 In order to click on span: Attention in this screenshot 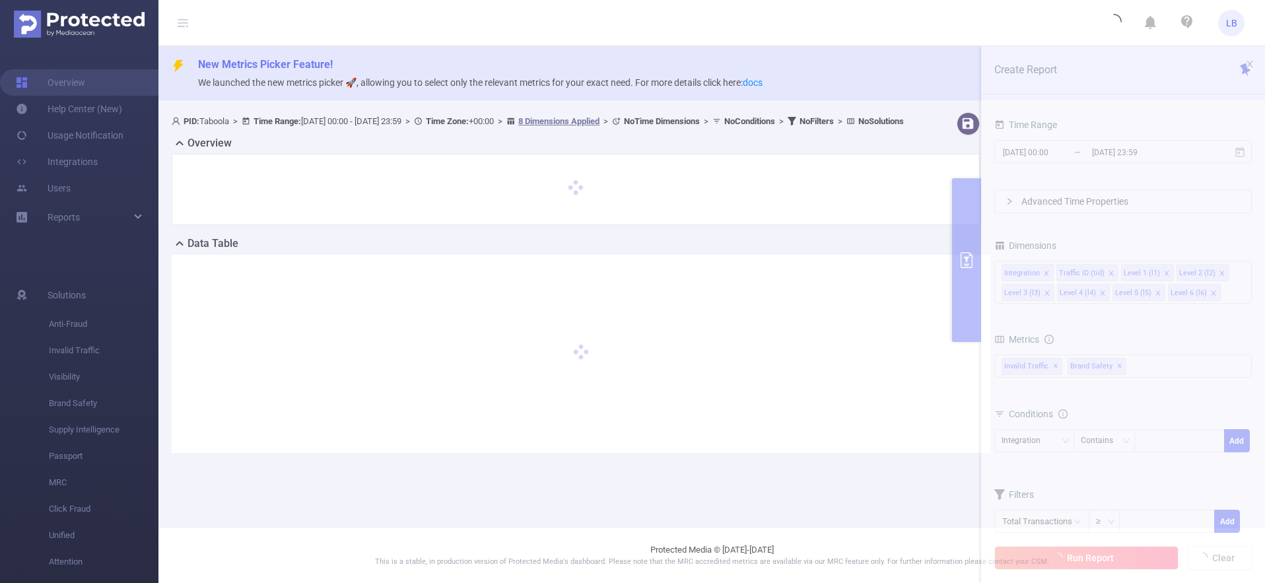, I will do `click(104, 562)`.